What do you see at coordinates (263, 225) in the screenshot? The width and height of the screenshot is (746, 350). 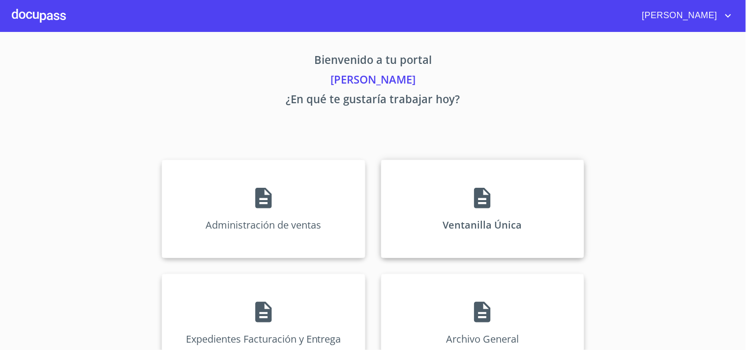 I see `p: Administración de ventas` at bounding box center [263, 225].